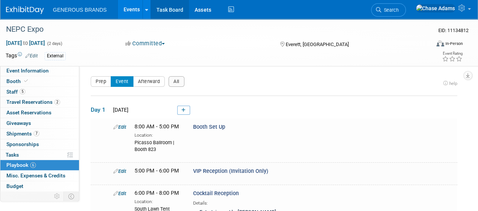 The height and width of the screenshot is (211, 478). What do you see at coordinates (18, 81) in the screenshot?
I see `span: Booth` at bounding box center [18, 81].